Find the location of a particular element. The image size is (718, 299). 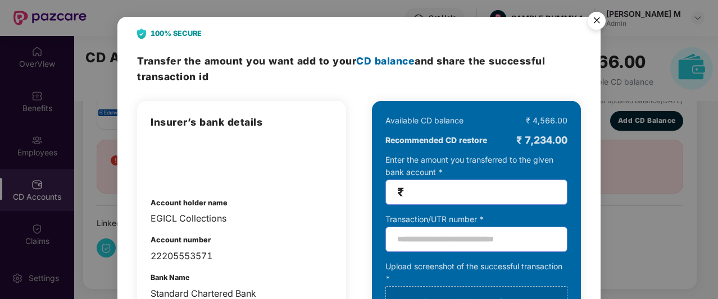

h3: Transfer the amount and share the successful transaction id is located at coordinates (359, 69).